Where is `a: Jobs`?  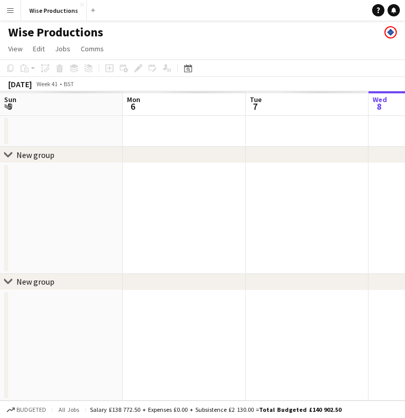 a: Jobs is located at coordinates (63, 49).